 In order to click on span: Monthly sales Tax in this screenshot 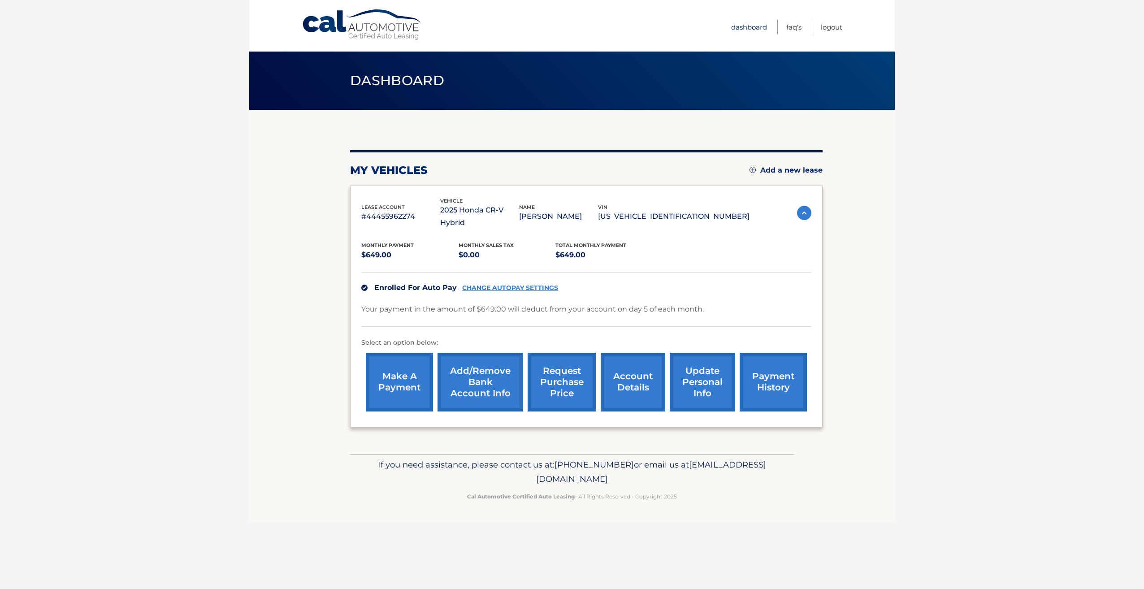, I will do `click(486, 245)`.